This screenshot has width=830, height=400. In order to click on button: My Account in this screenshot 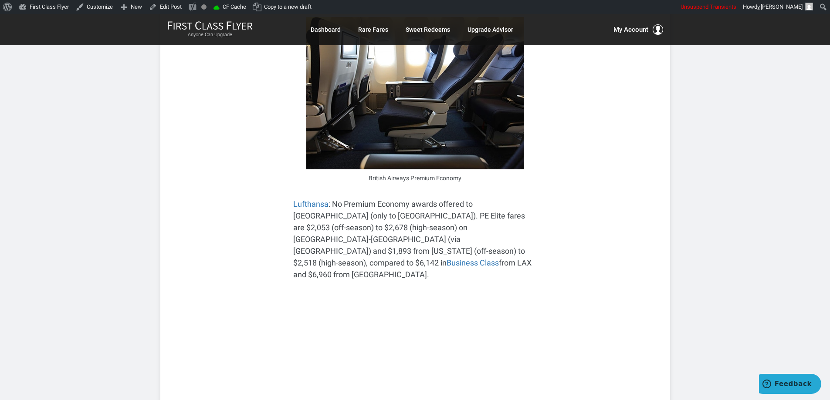, I will do `click(638, 30)`.